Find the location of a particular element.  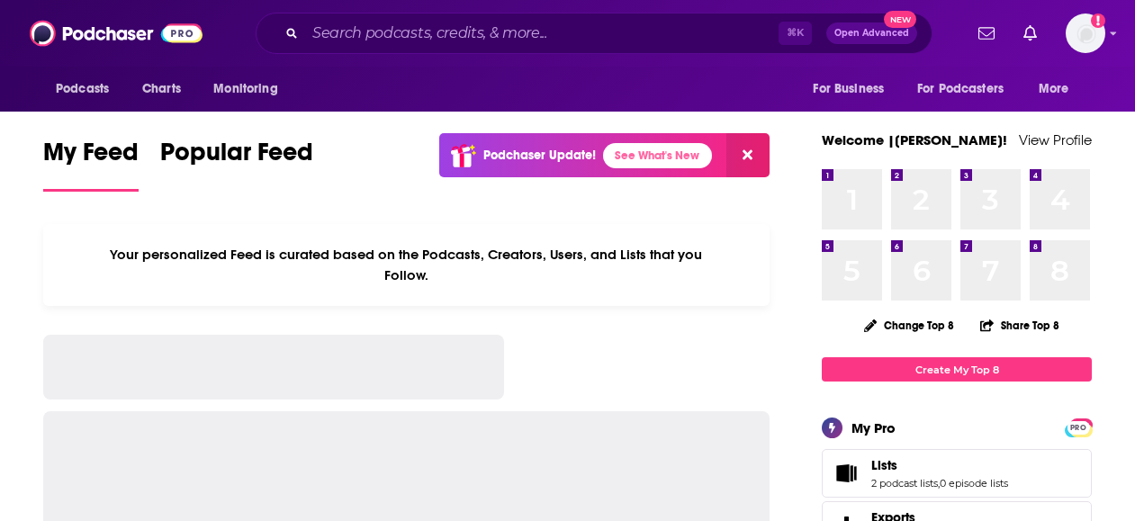

p: Podchaser Update! is located at coordinates (539, 155).